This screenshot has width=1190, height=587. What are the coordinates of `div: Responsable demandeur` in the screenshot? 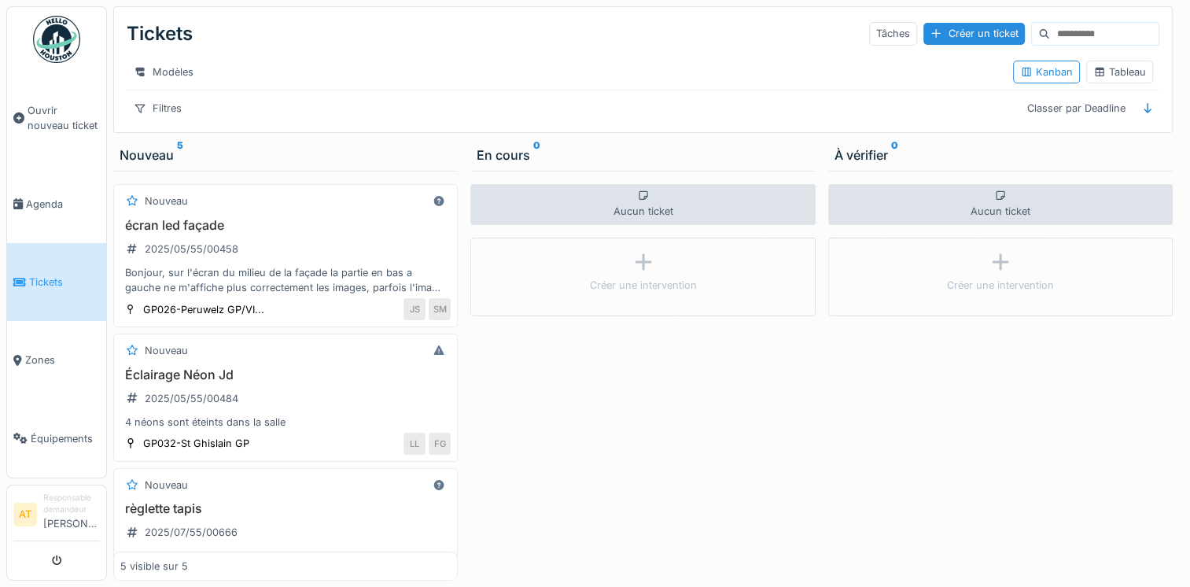 It's located at (72, 503).